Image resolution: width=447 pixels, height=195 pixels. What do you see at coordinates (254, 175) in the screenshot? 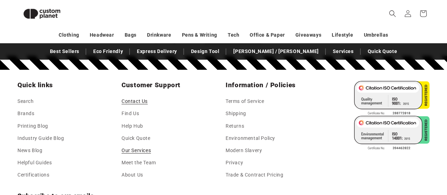
I see `a: Trade & Contract Pricing` at bounding box center [254, 175].